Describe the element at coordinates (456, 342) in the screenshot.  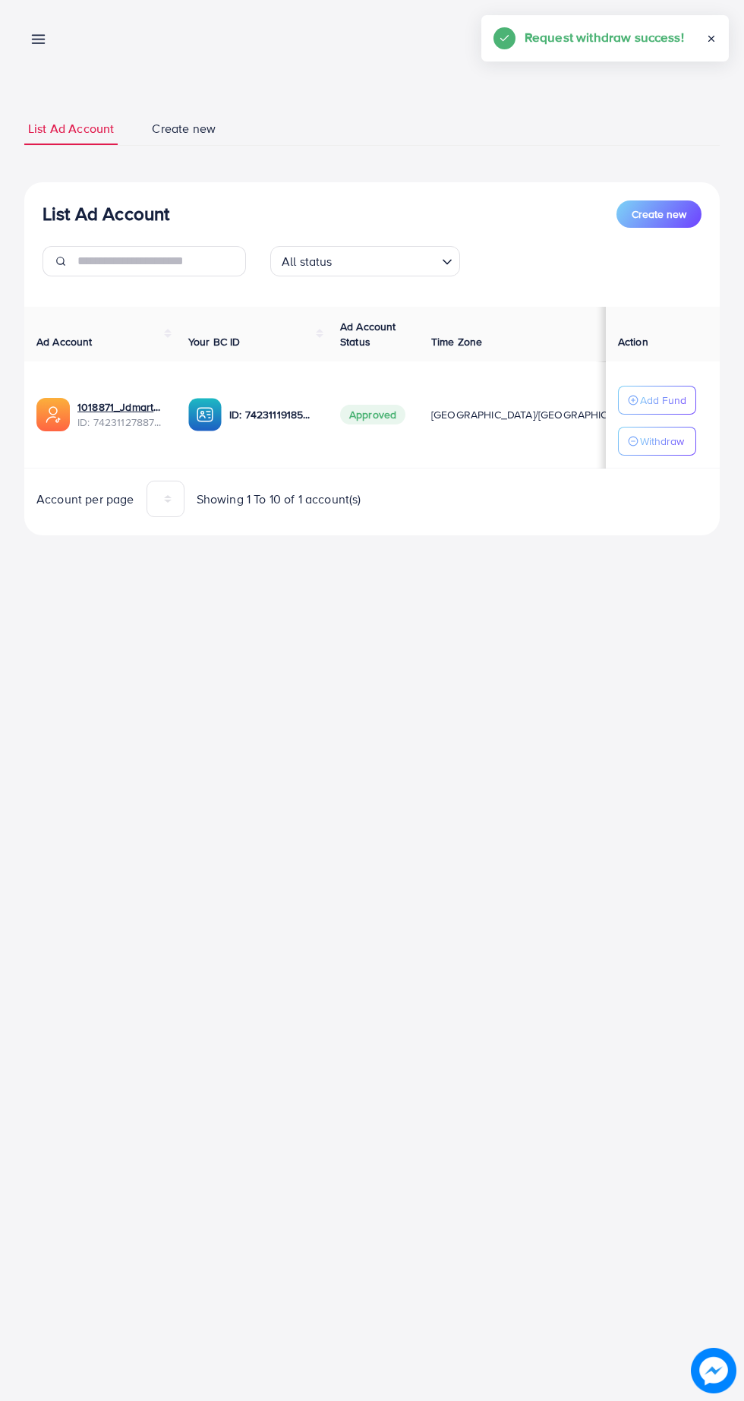
I see `span: Time Zone` at that location.